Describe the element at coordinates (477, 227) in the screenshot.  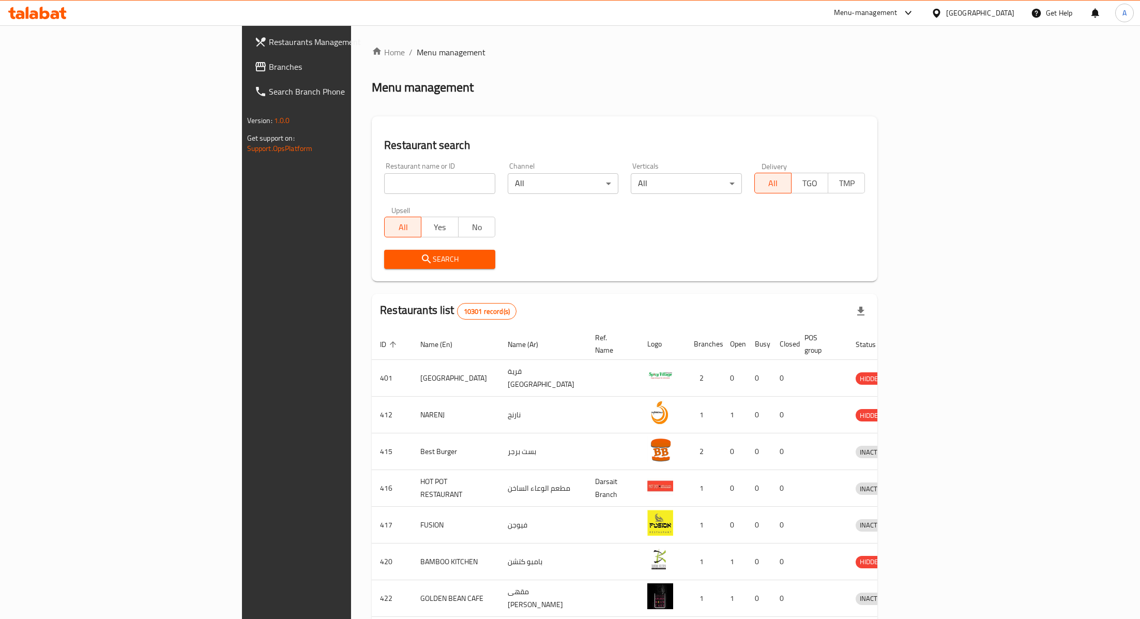
I see `span: No` at that location.